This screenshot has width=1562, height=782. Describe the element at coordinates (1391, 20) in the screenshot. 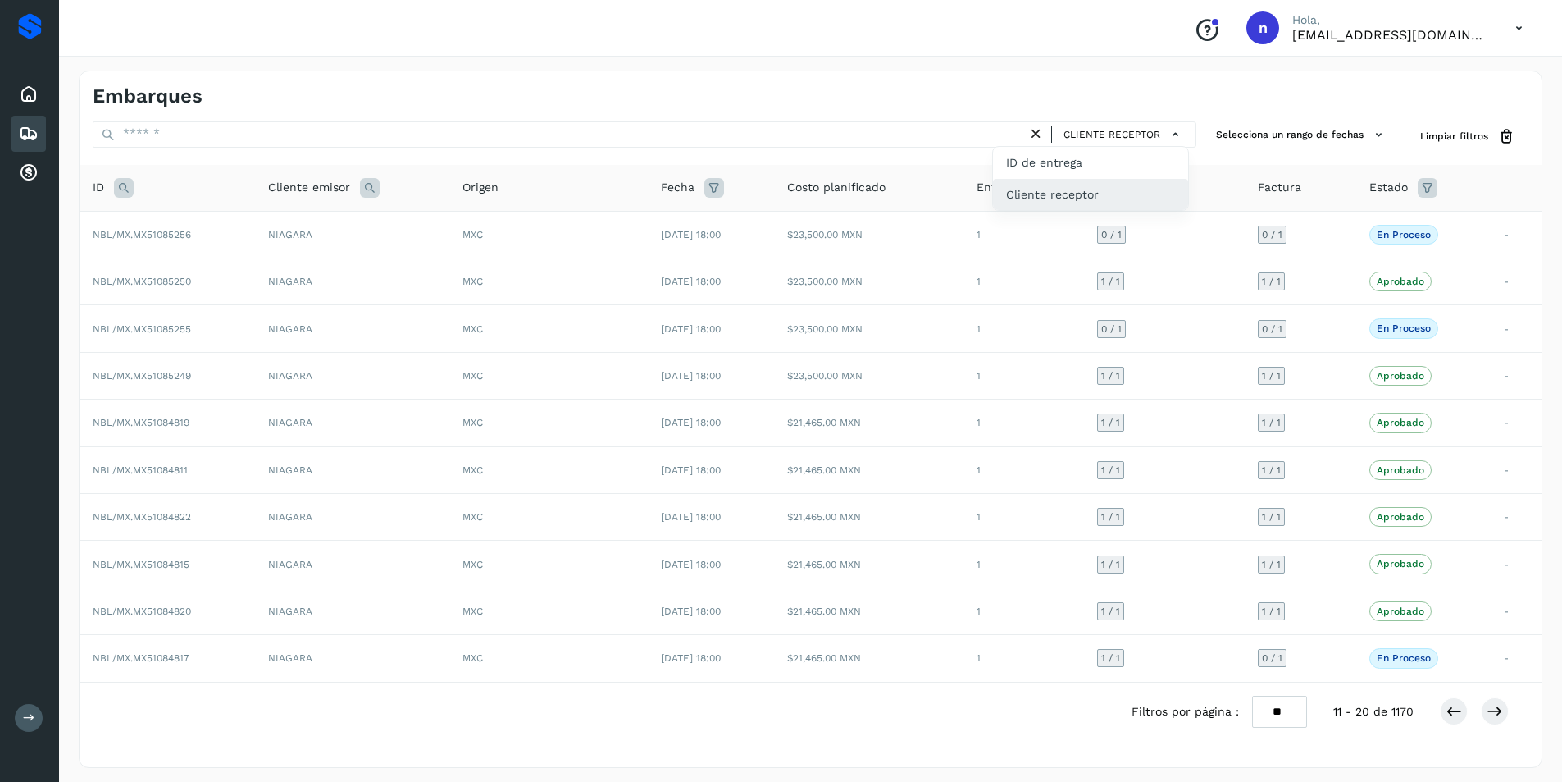

I see `p: Hola,` at that location.